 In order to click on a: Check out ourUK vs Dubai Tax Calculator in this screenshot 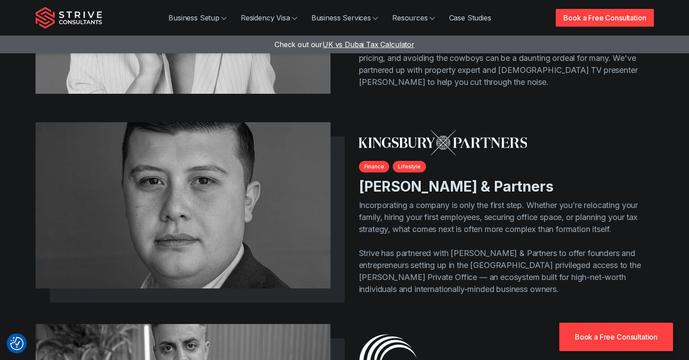, I will do `click(344, 44)`.